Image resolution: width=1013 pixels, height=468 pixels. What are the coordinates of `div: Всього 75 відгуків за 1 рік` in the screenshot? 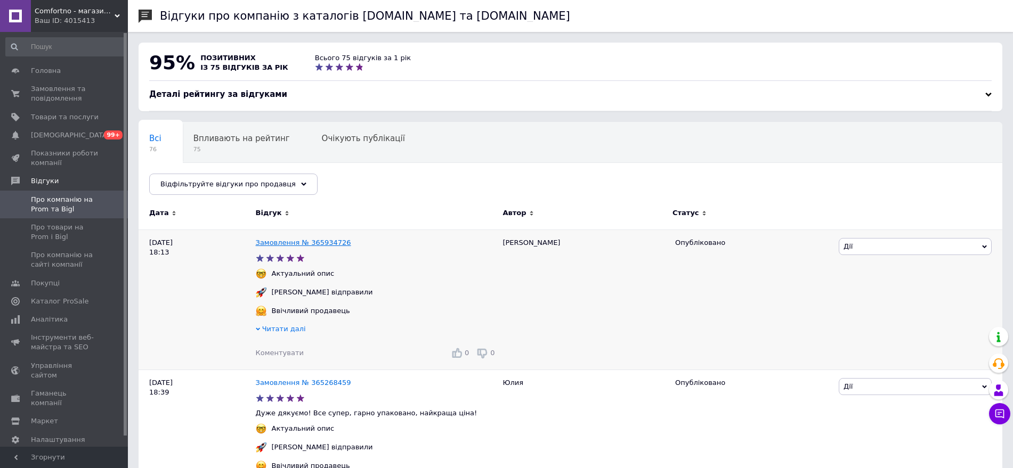 It's located at (363, 58).